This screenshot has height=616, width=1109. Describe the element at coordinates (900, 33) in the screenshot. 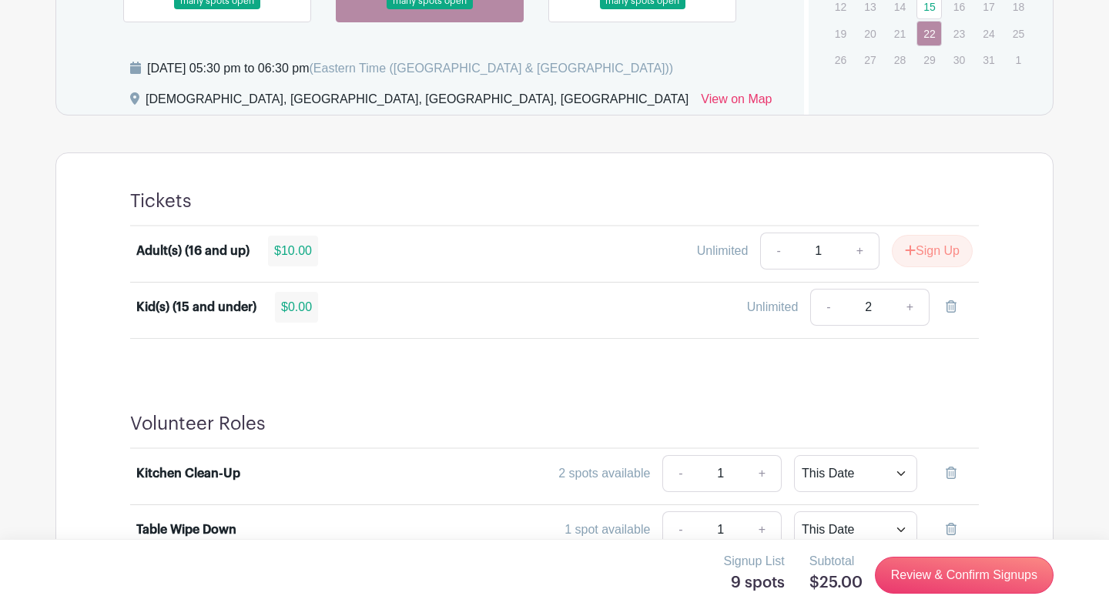

I see `p: 21` at that location.